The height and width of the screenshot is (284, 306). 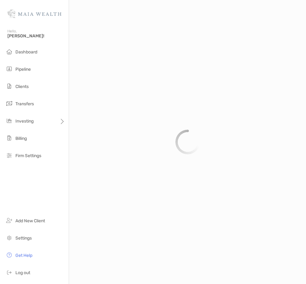 What do you see at coordinates (23, 238) in the screenshot?
I see `span: Settings` at bounding box center [23, 238].